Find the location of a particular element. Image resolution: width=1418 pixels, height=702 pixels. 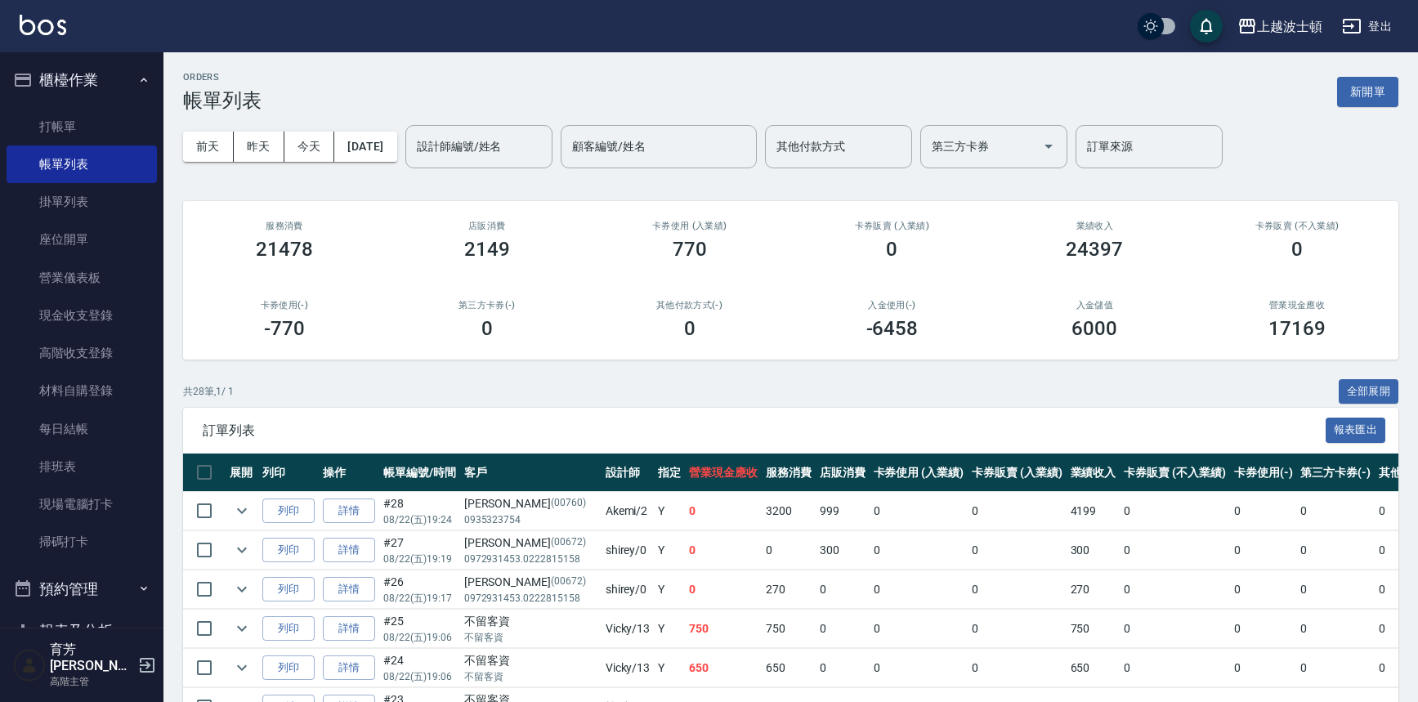

h3: 21478 is located at coordinates (285, 249).